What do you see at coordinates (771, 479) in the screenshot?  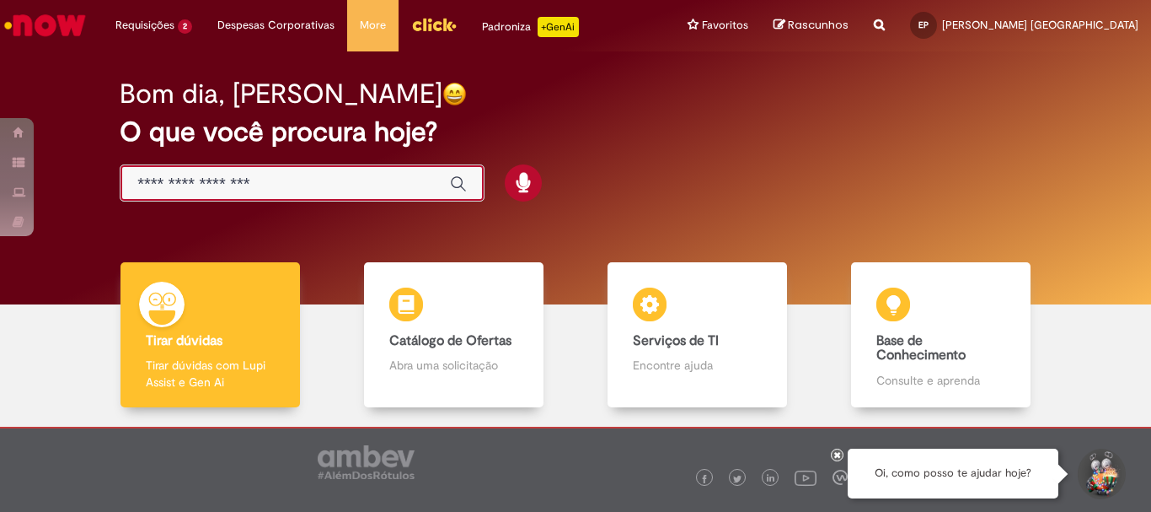 I see `img: logo_footer_linkedin.png` at bounding box center [771, 479].